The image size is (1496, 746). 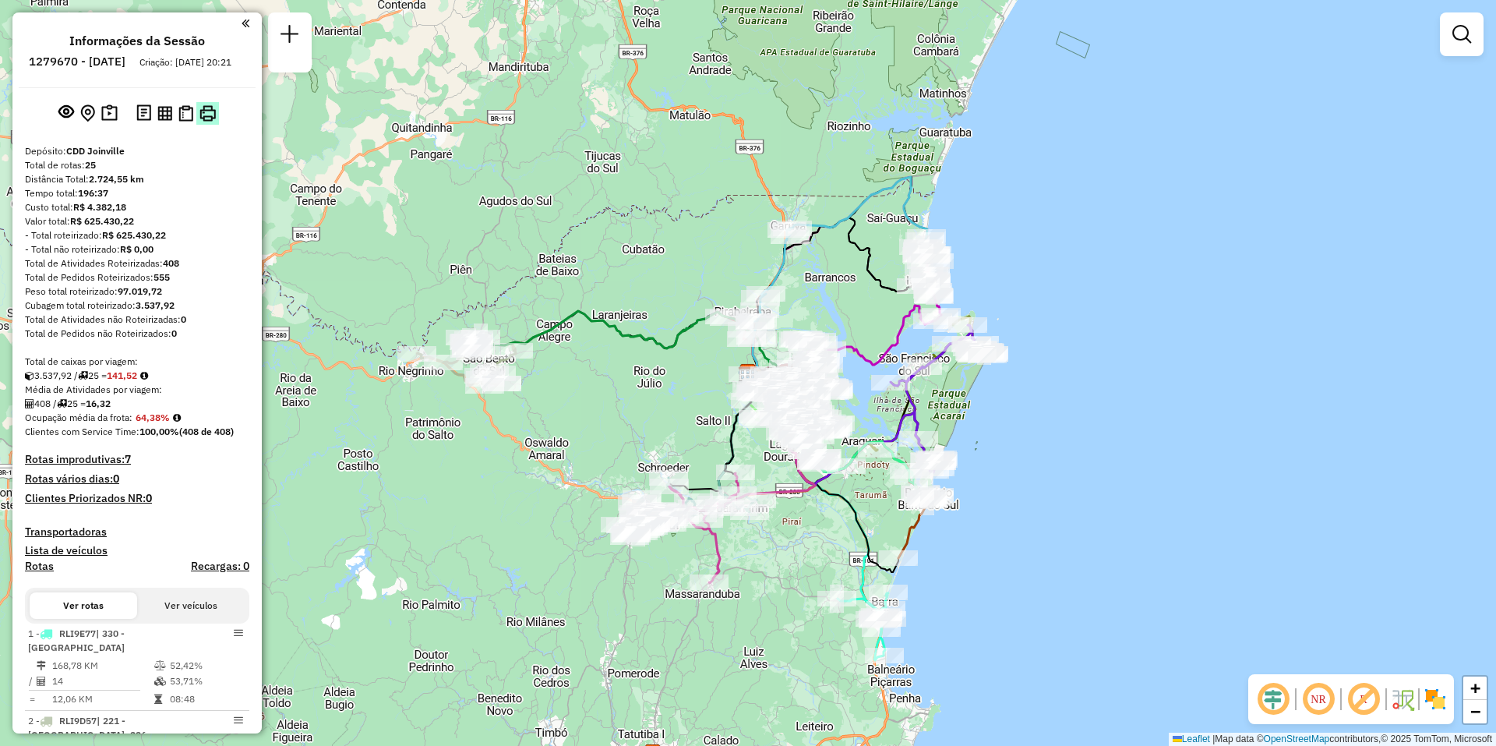 I want to click on div: Peso total roteirizado:, so click(x=137, y=291).